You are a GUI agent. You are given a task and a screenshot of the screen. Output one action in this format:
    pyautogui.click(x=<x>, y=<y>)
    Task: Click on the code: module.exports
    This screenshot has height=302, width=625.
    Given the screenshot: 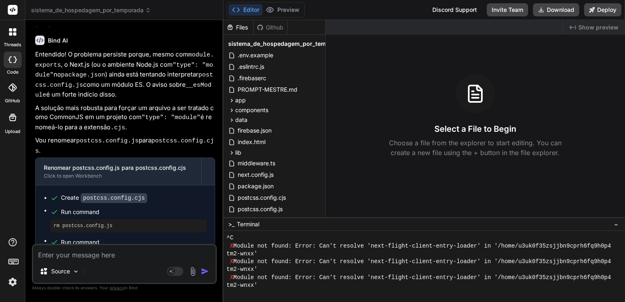 What is the action you would take?
    pyautogui.click(x=124, y=60)
    